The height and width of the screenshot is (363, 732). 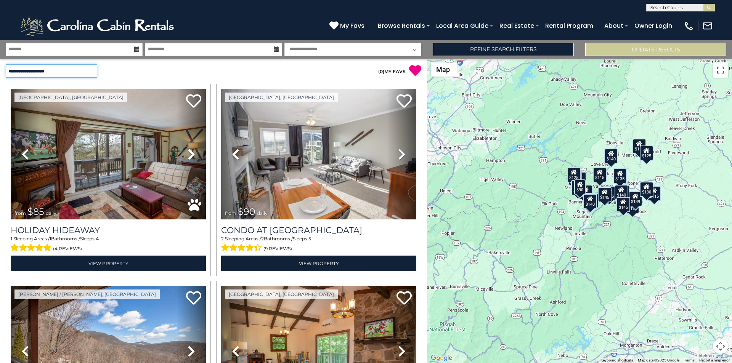 What do you see at coordinates (401, 26) in the screenshot?
I see `a: Browse Rentals` at bounding box center [401, 26].